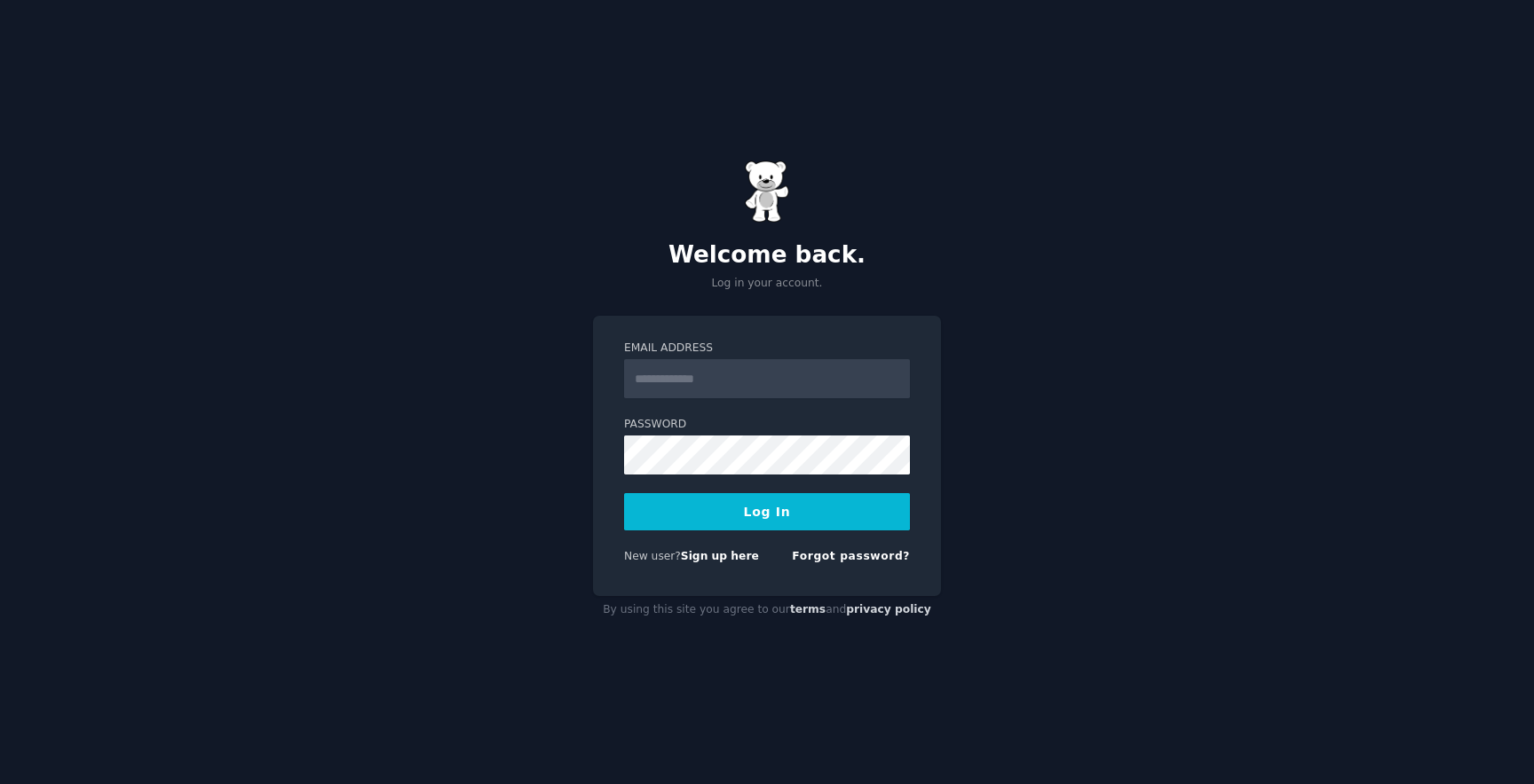 The height and width of the screenshot is (784, 1534). Describe the element at coordinates (767, 192) in the screenshot. I see `img: Gummy Bear` at that location.